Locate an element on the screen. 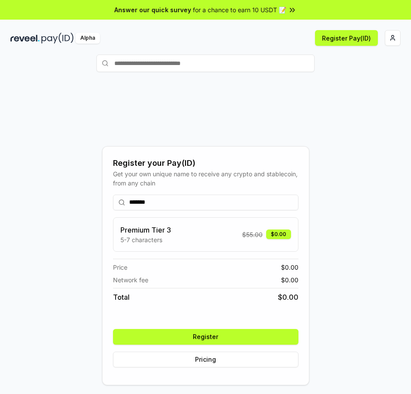 The width and height of the screenshot is (411, 394). div: $0.00 is located at coordinates (279, 234).